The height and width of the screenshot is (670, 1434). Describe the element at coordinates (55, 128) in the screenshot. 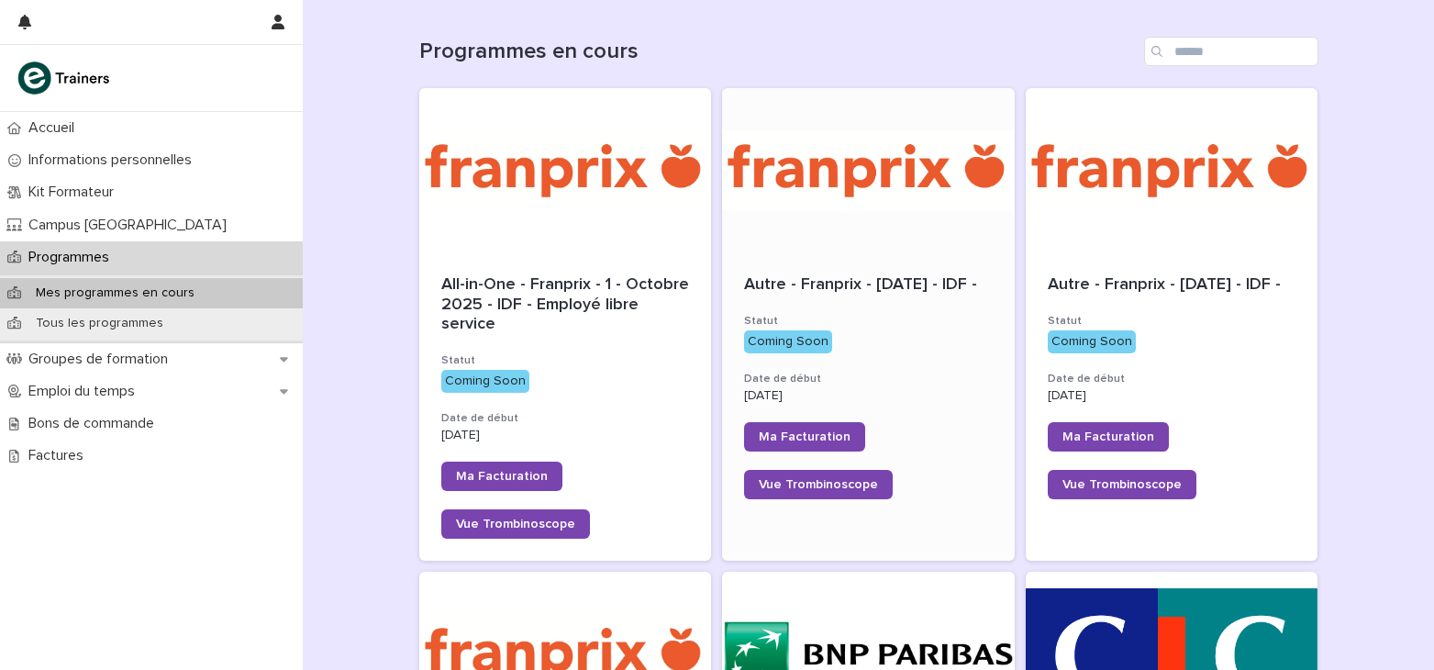

I see `p: Accueil` at that location.